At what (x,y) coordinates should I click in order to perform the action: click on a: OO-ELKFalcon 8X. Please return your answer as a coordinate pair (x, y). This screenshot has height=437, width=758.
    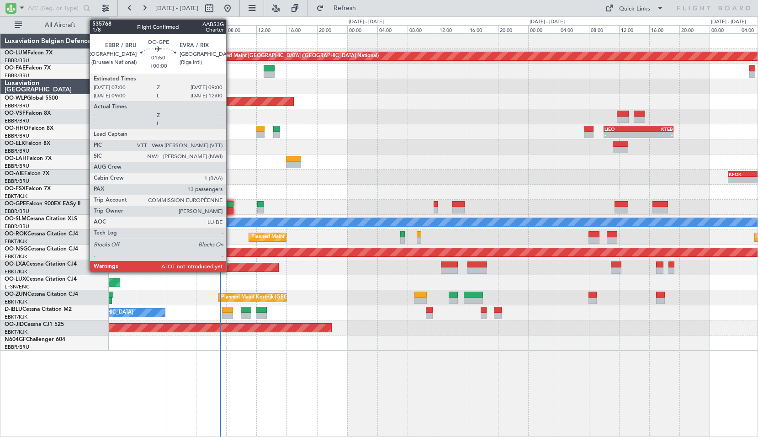
    Looking at the image, I should click on (27, 143).